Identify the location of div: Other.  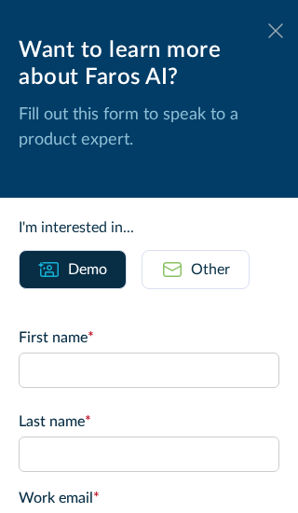
(211, 269).